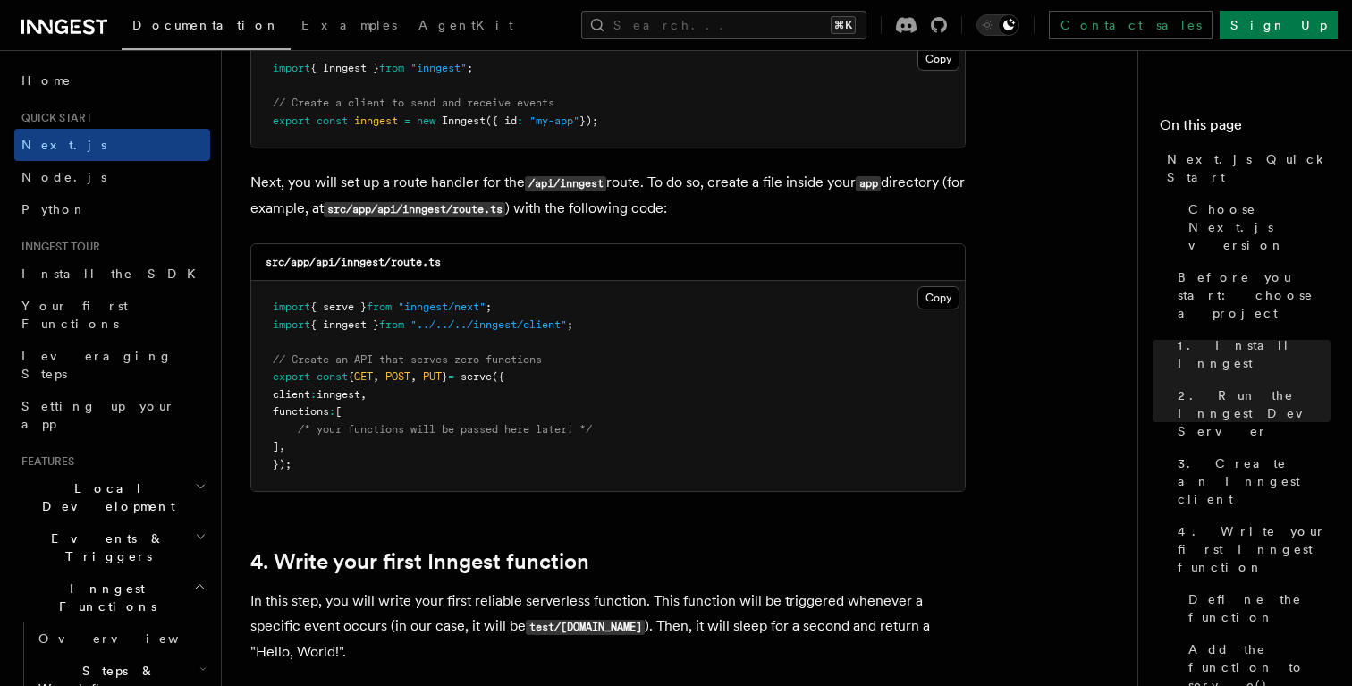 This screenshot has width=1352, height=686. I want to click on span: "../../../inngest/client", so click(488, 325).